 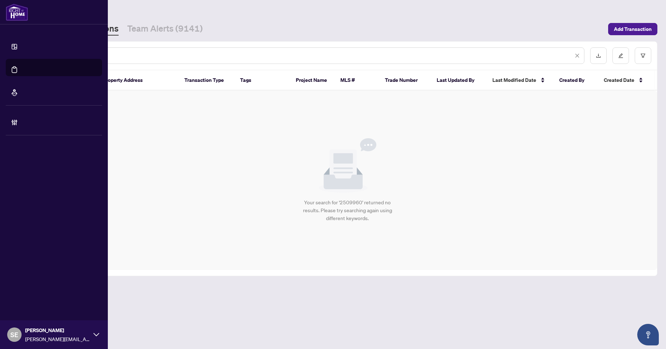 What do you see at coordinates (598, 56) in the screenshot?
I see `button: download` at bounding box center [598, 56].